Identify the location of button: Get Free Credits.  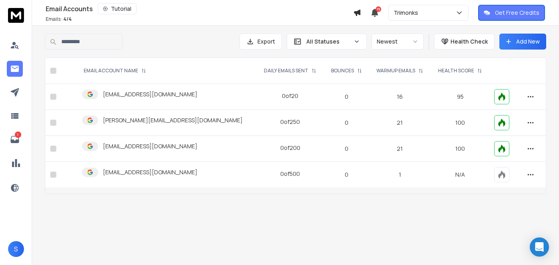
(511, 13).